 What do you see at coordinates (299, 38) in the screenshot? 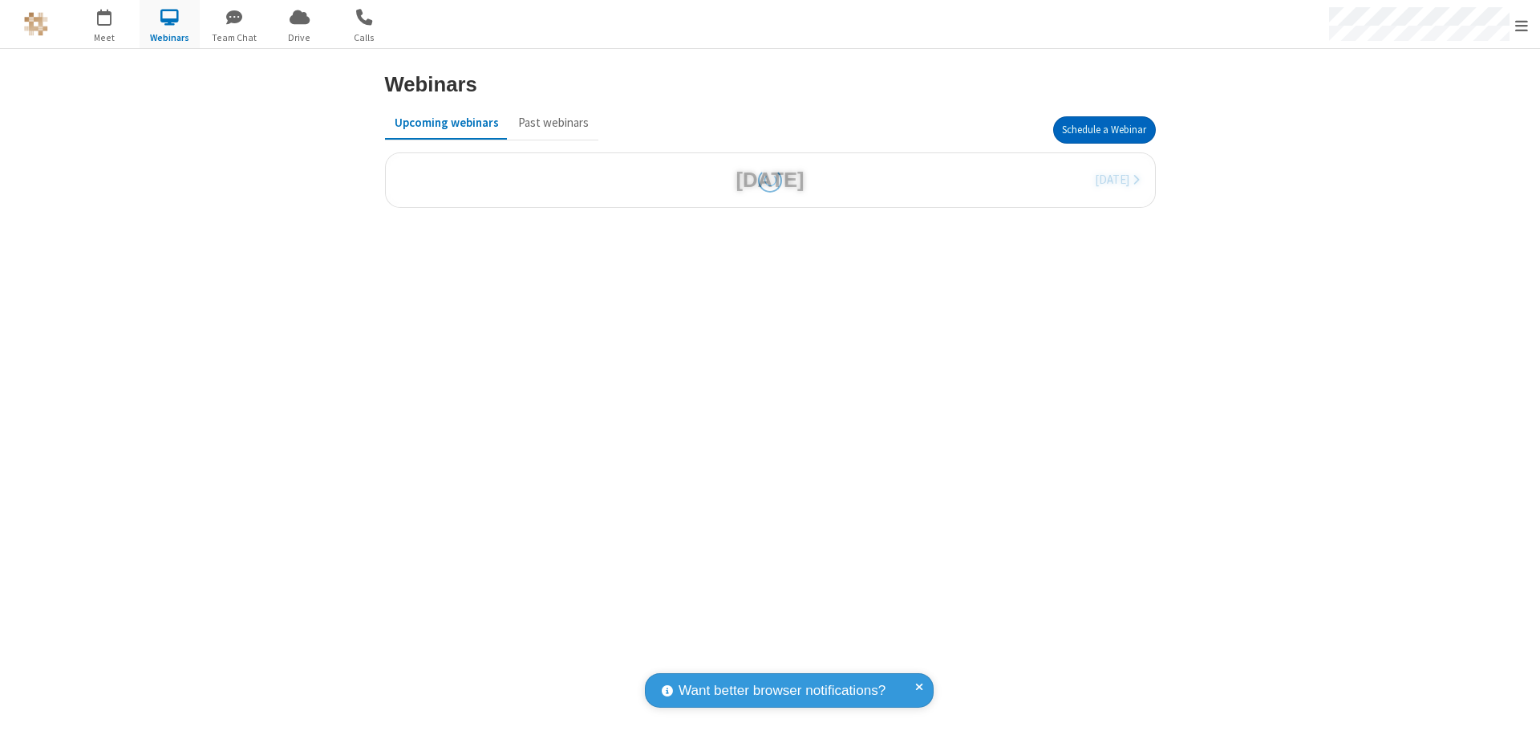
I see `span: Drive` at bounding box center [299, 38].